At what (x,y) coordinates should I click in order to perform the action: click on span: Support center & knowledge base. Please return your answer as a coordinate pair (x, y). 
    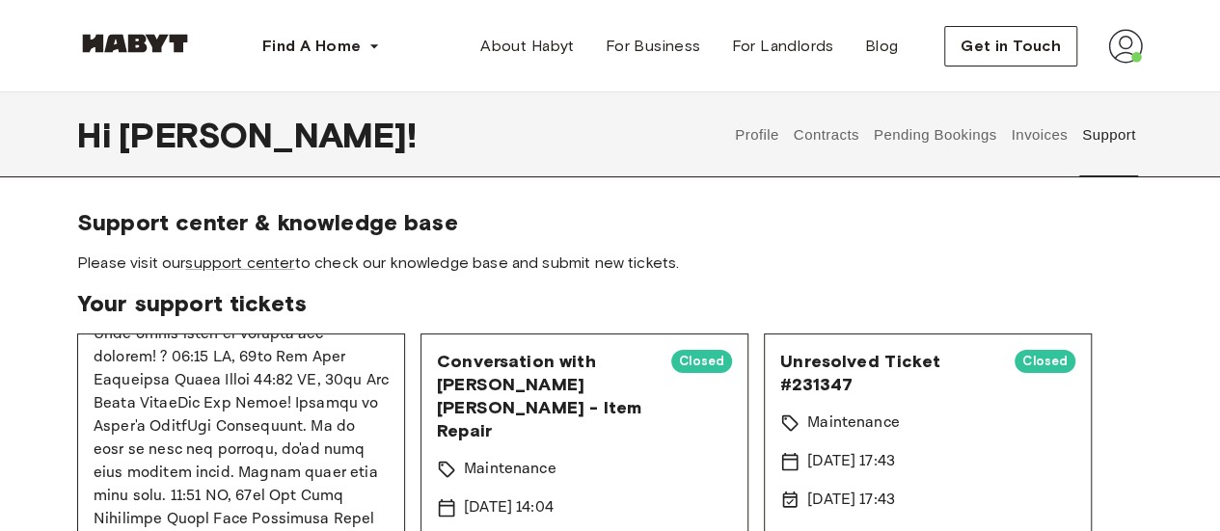
    Looking at the image, I should click on (609, 223).